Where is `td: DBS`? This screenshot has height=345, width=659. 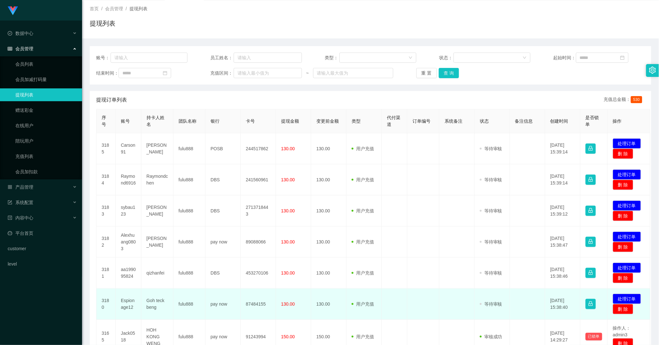 td: DBS is located at coordinates (223, 180).